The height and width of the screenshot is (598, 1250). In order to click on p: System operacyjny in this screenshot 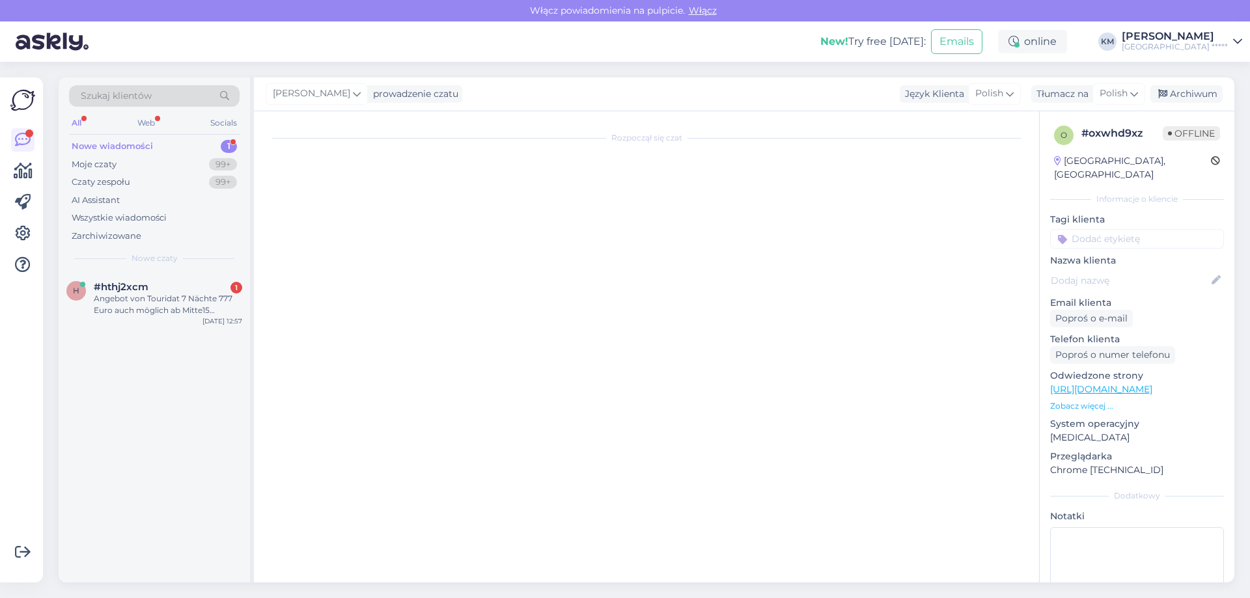, I will do `click(1137, 424)`.